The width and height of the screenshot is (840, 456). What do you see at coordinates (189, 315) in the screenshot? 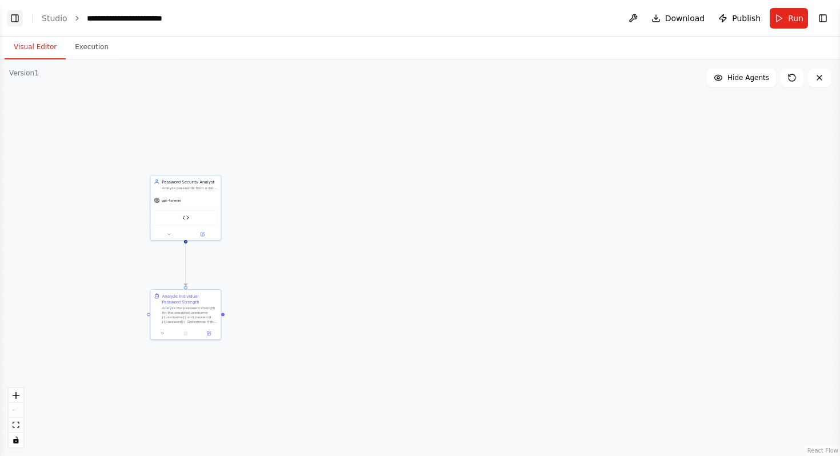
I see `div: Analyze the password strength for the provided username ({username}) and password ({password}). D...` at bounding box center [189, 315].